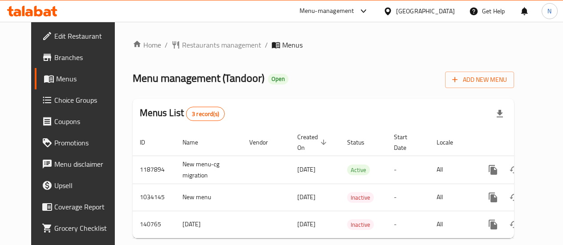 This screenshot has width=563, height=245. What do you see at coordinates (359, 170) in the screenshot?
I see `span: Active` at bounding box center [359, 170].